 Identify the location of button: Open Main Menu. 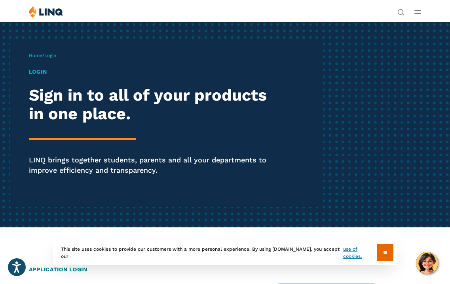
(418, 12).